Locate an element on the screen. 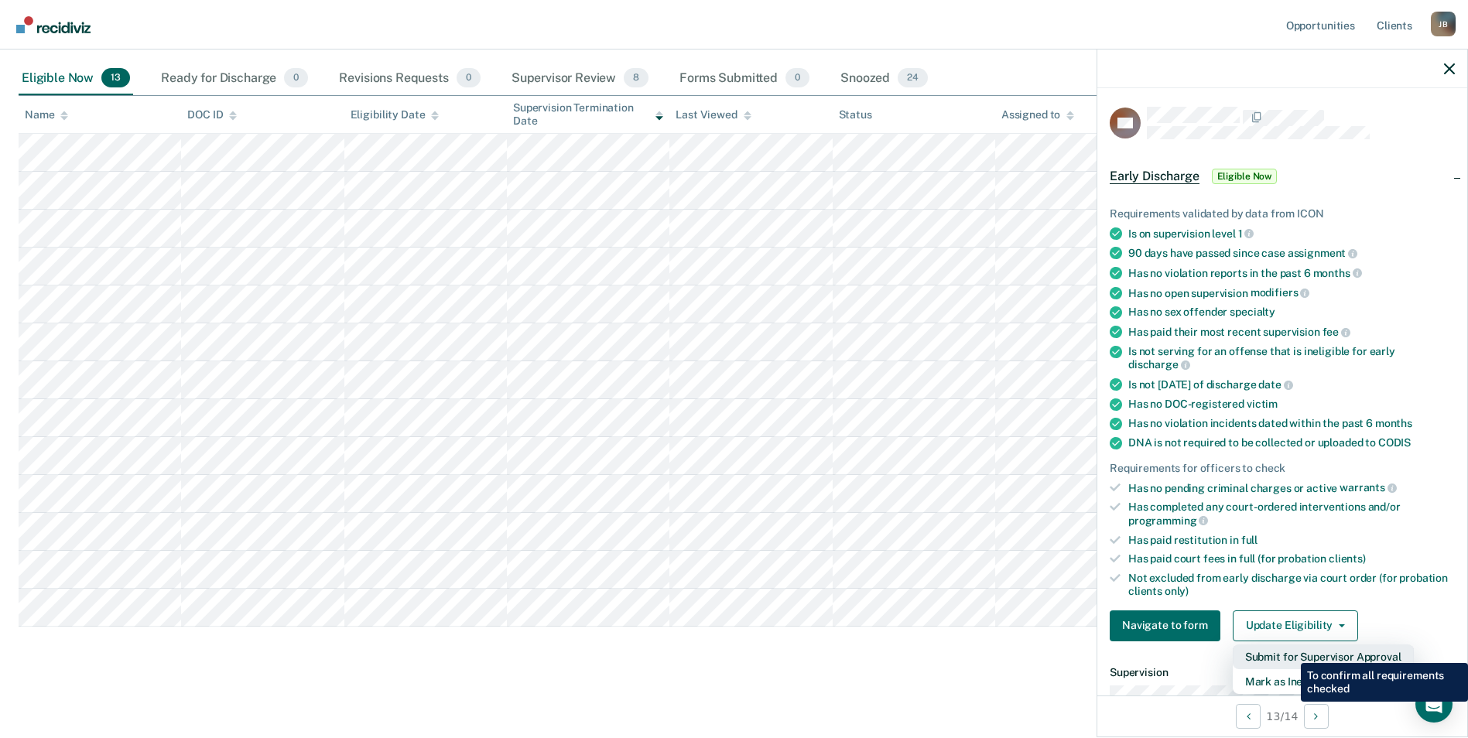 The height and width of the screenshot is (738, 1468). div: Open Intercom Messenger is located at coordinates (1434, 704).